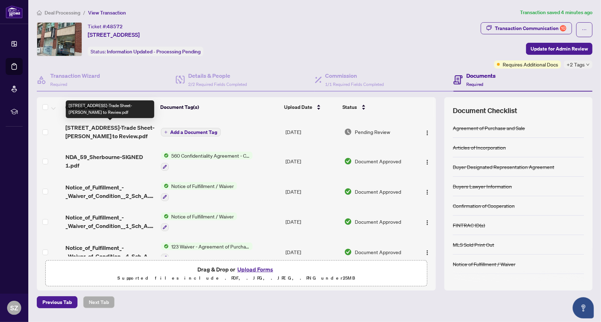  I want to click on th: Document Tag(s), so click(219, 107).